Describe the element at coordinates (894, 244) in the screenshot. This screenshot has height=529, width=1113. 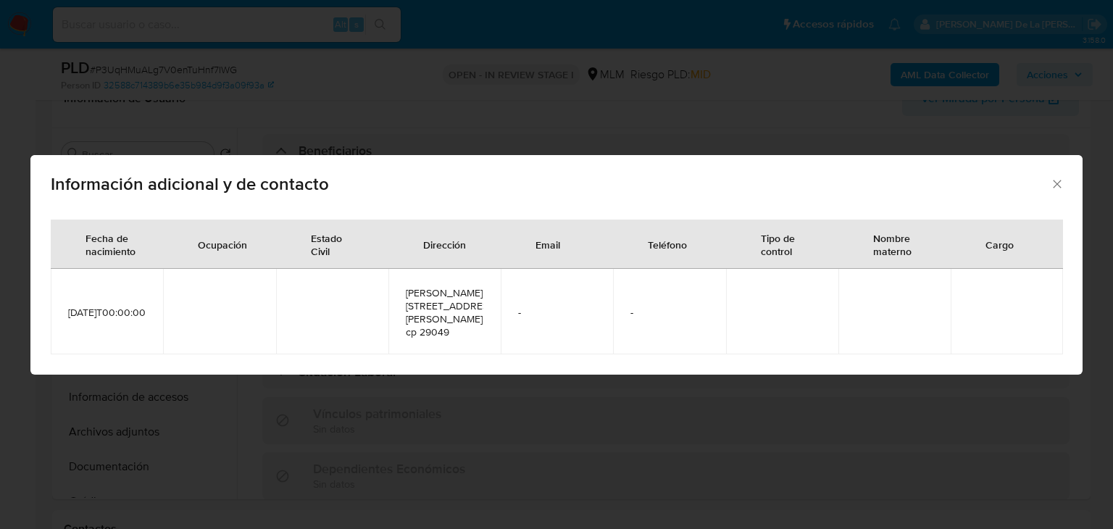
I see `div: Nombre materno` at that location.